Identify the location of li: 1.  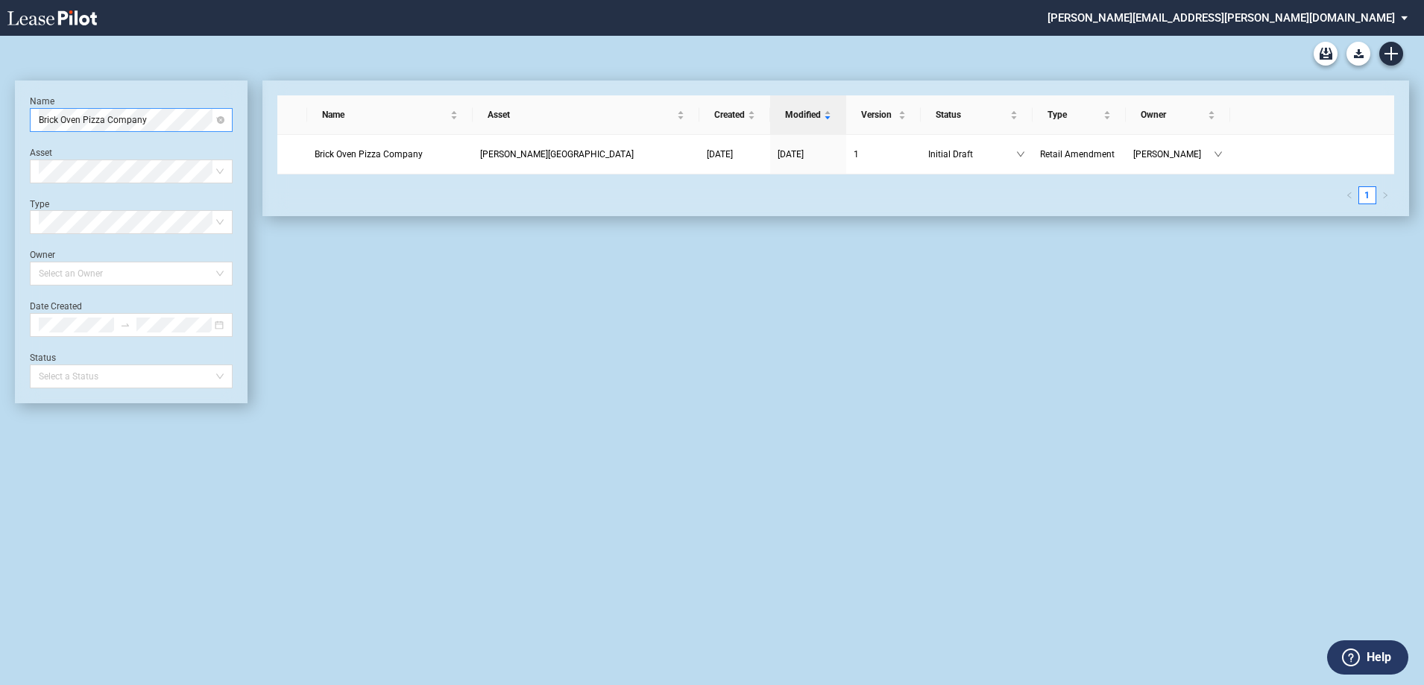
(1368, 195).